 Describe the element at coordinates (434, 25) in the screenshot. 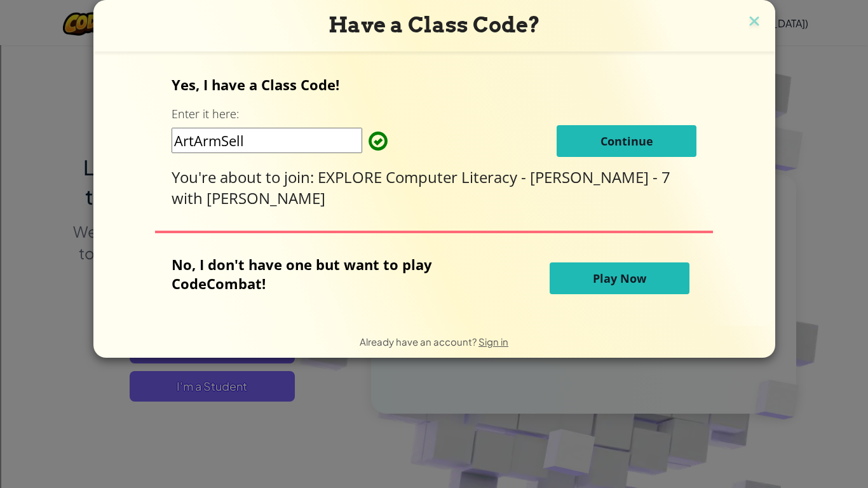

I see `span: Have a Class Code?` at that location.